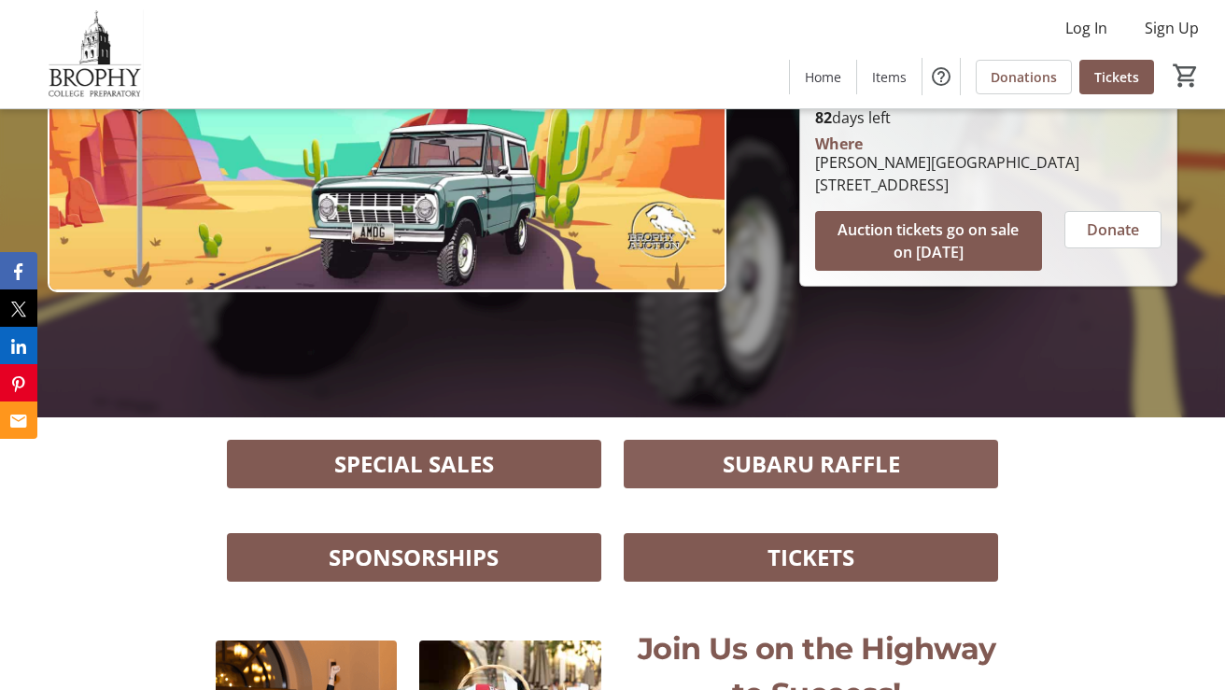 The image size is (1225, 690). What do you see at coordinates (1171, 28) in the screenshot?
I see `span: Sign Up` at bounding box center [1171, 28].